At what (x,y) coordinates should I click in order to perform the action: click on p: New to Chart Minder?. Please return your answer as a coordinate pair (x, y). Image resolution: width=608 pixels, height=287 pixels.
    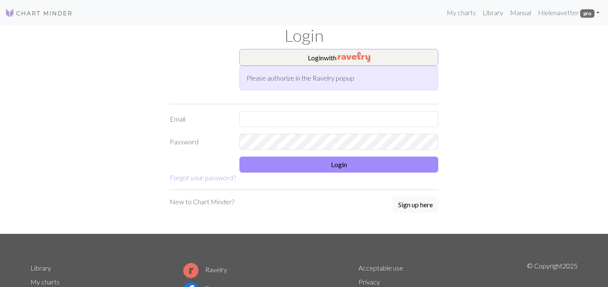
    Looking at the image, I should click on (202, 202).